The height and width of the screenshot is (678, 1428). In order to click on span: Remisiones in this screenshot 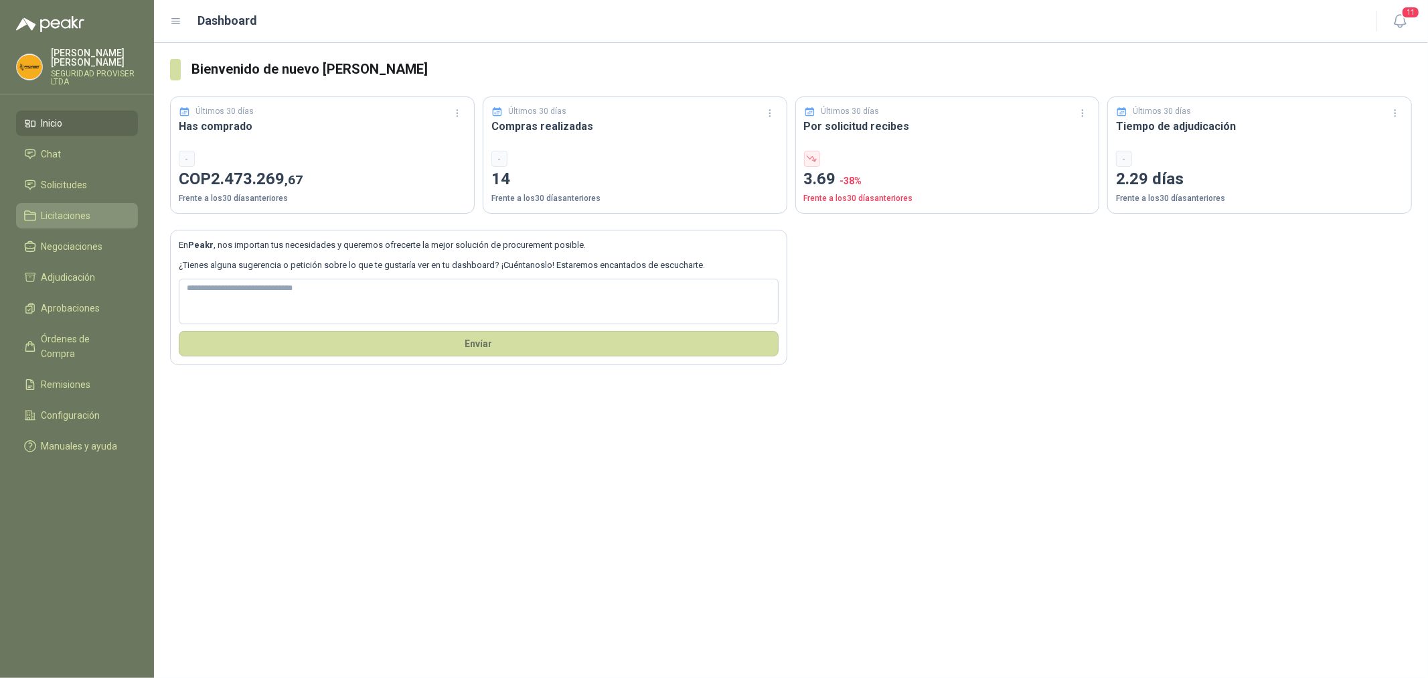, I will do `click(66, 384)`.